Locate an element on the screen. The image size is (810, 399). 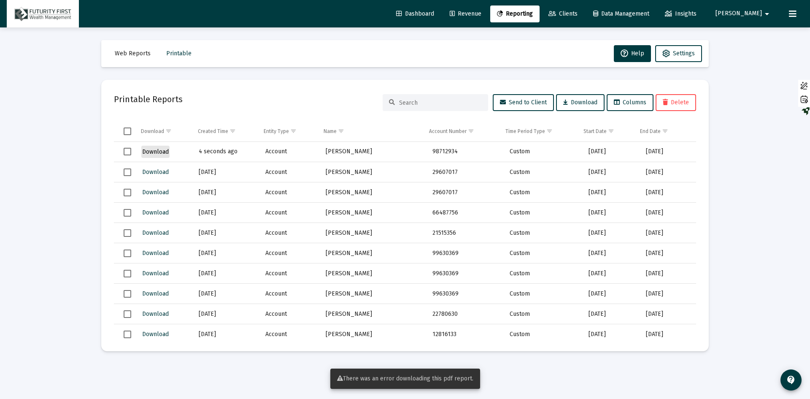
span: Revenue is located at coordinates (465, 13).